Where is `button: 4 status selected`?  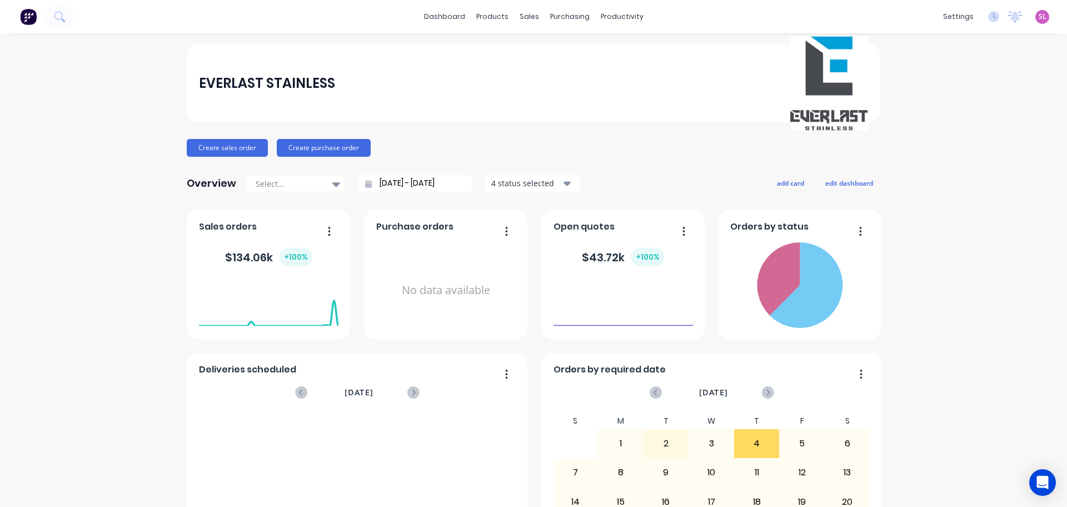
button: 4 status selected is located at coordinates (532, 183).